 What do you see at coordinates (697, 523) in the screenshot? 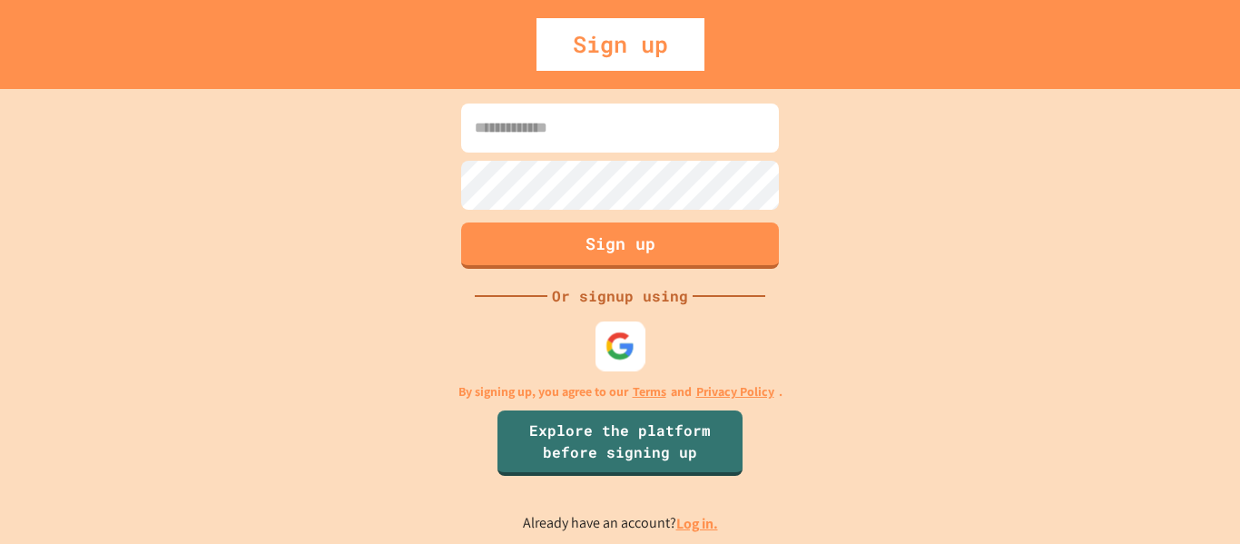
I see `a: Log in.` at bounding box center [697, 523].